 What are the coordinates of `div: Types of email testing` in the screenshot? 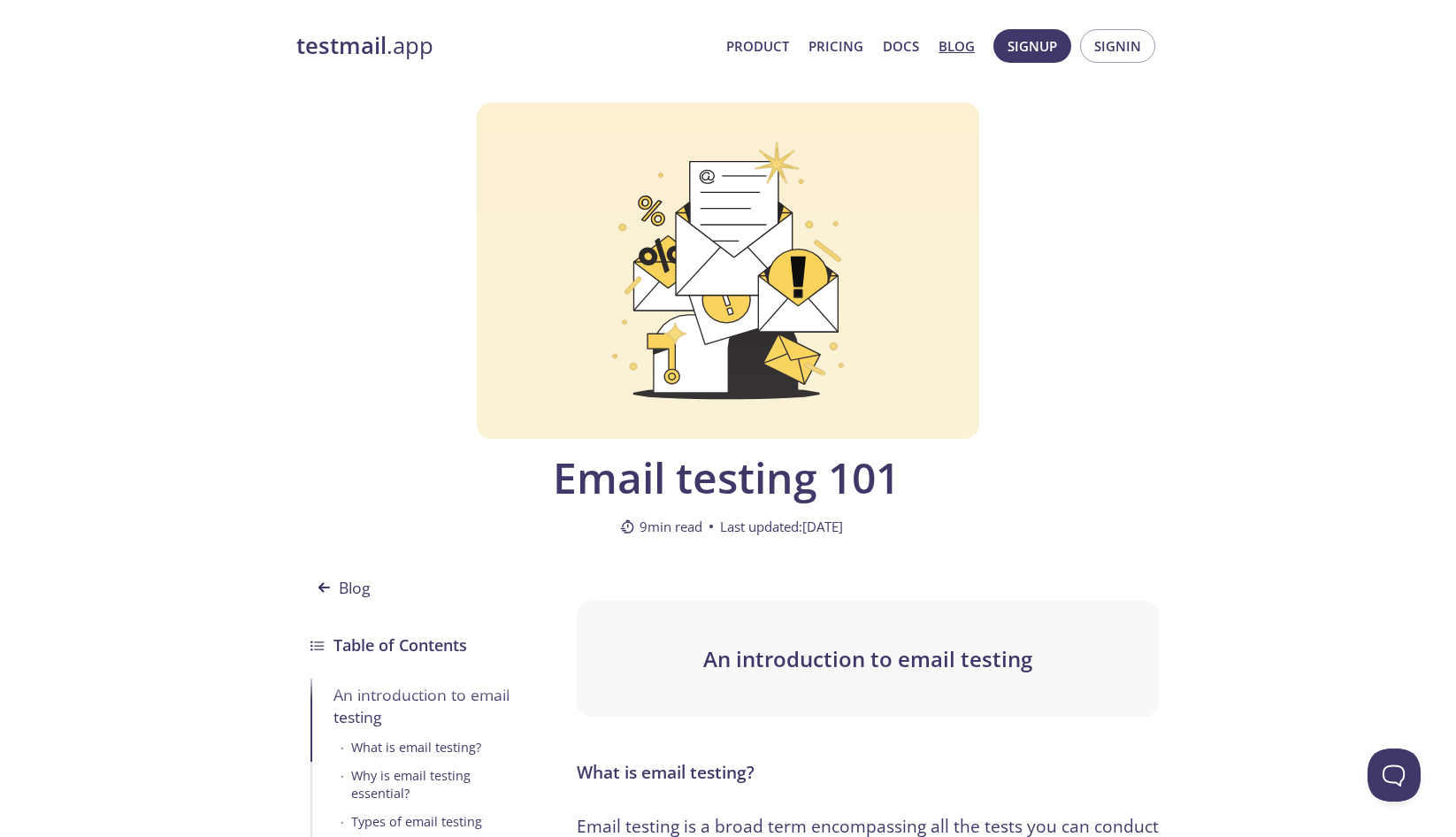 It's located at (417, 822).